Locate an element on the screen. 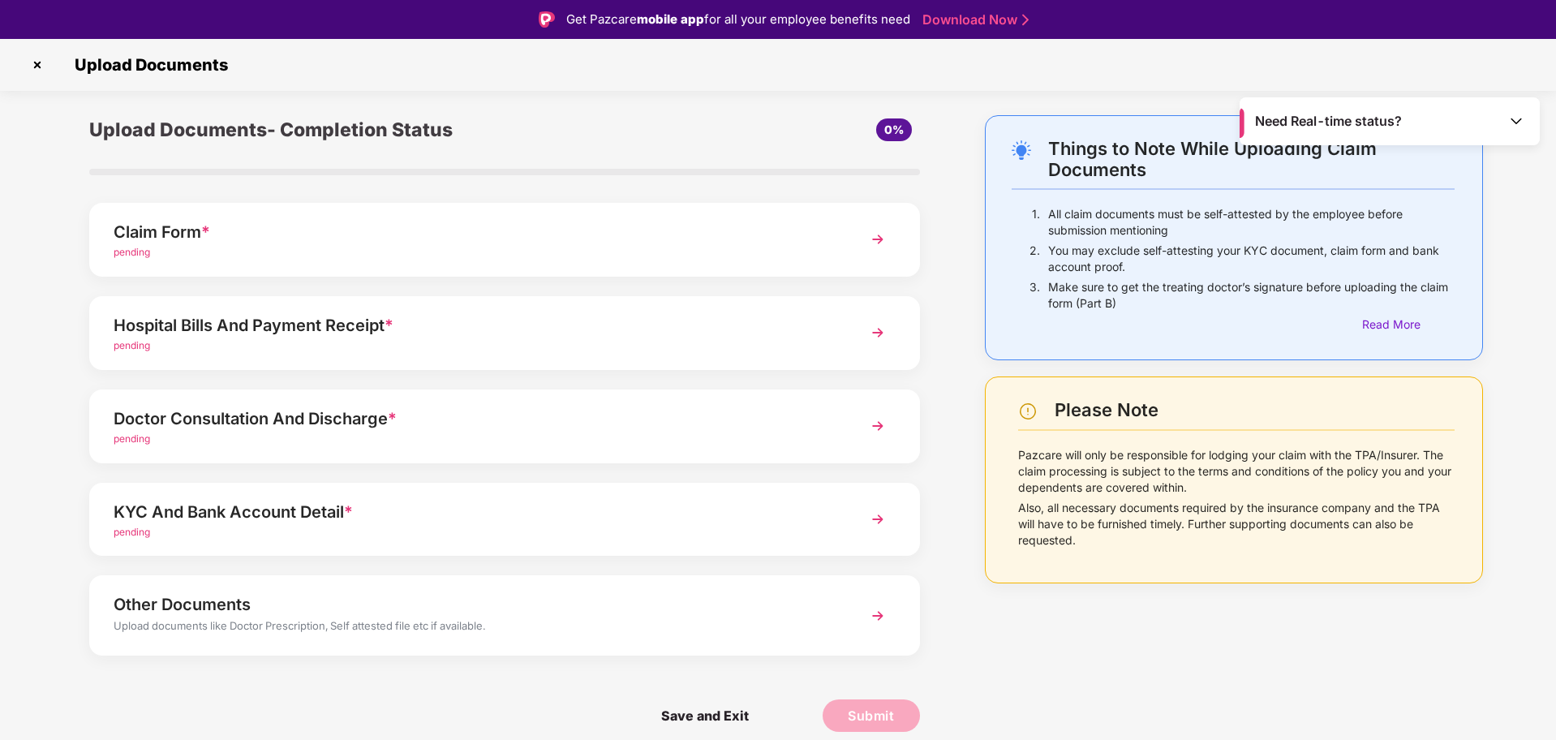 The image size is (1556, 740). div: Claim Form is located at coordinates (471, 232).